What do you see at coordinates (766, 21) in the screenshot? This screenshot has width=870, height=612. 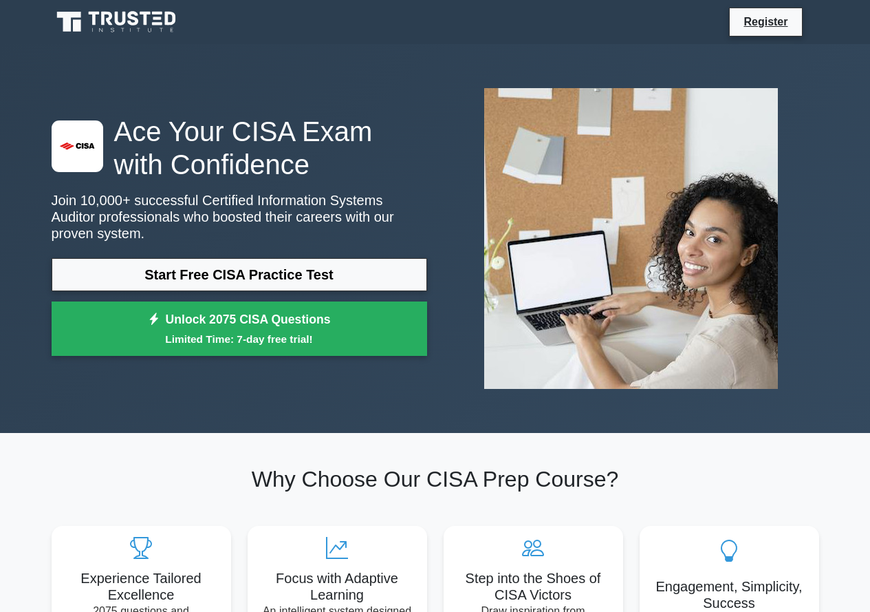 I see `a: Register` at bounding box center [766, 21].